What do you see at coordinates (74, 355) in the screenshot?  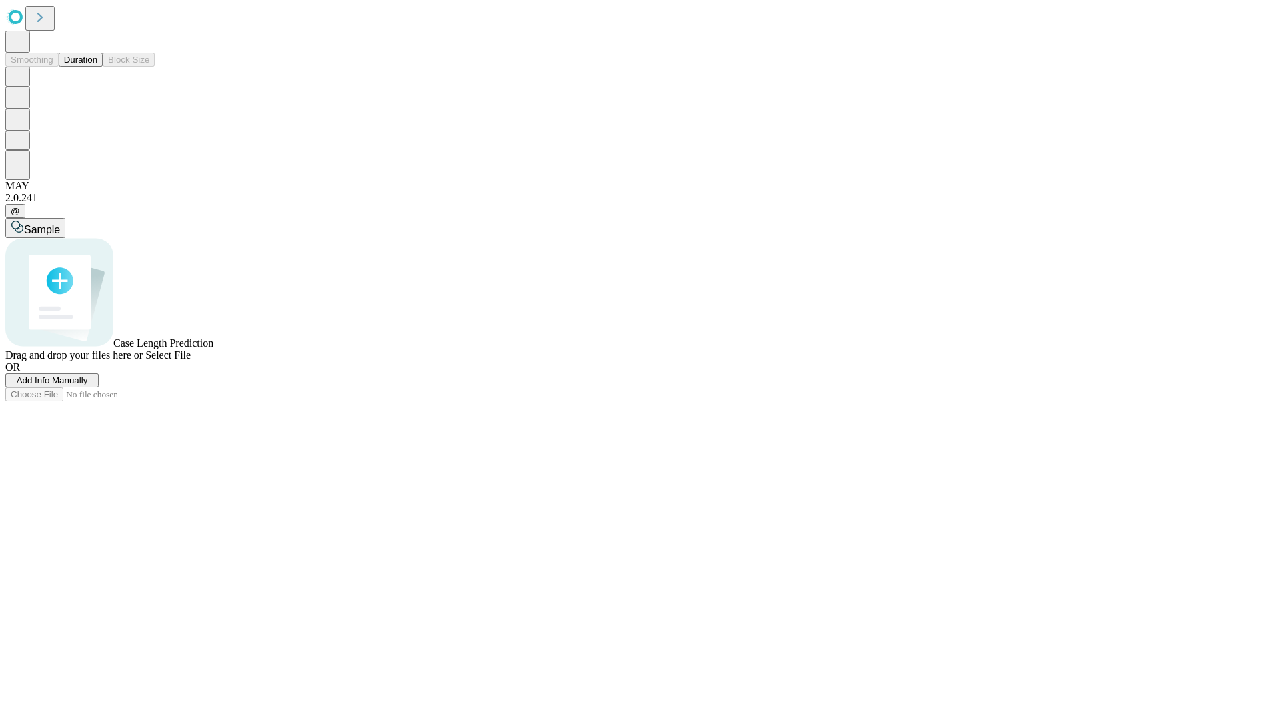 I see `span: Drag and drop your files here or` at bounding box center [74, 355].